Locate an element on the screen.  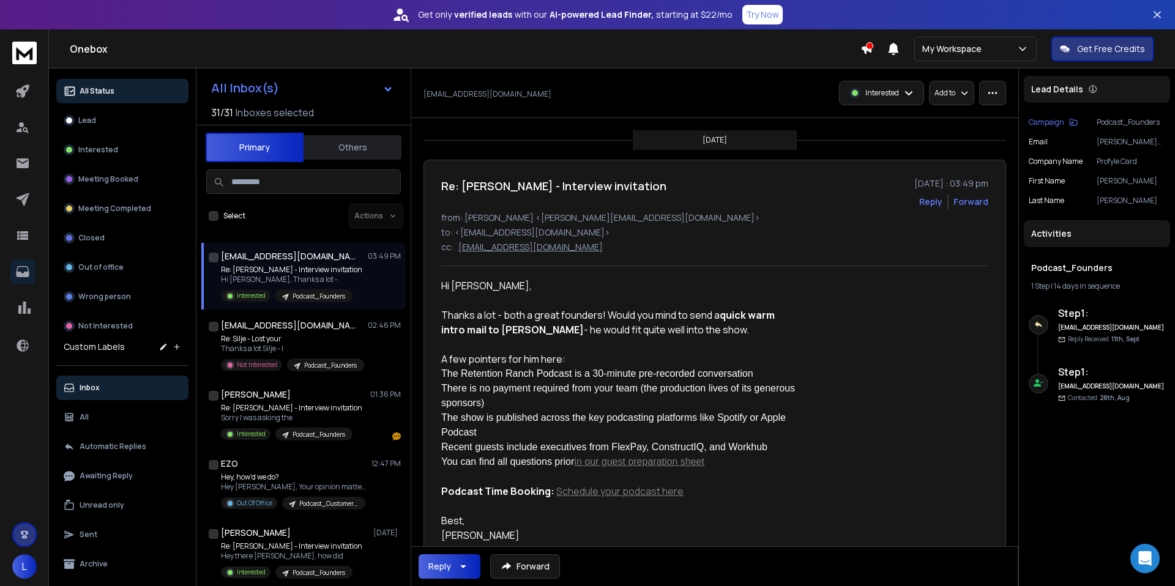
p: Hey, how'd we do? is located at coordinates (294, 477).